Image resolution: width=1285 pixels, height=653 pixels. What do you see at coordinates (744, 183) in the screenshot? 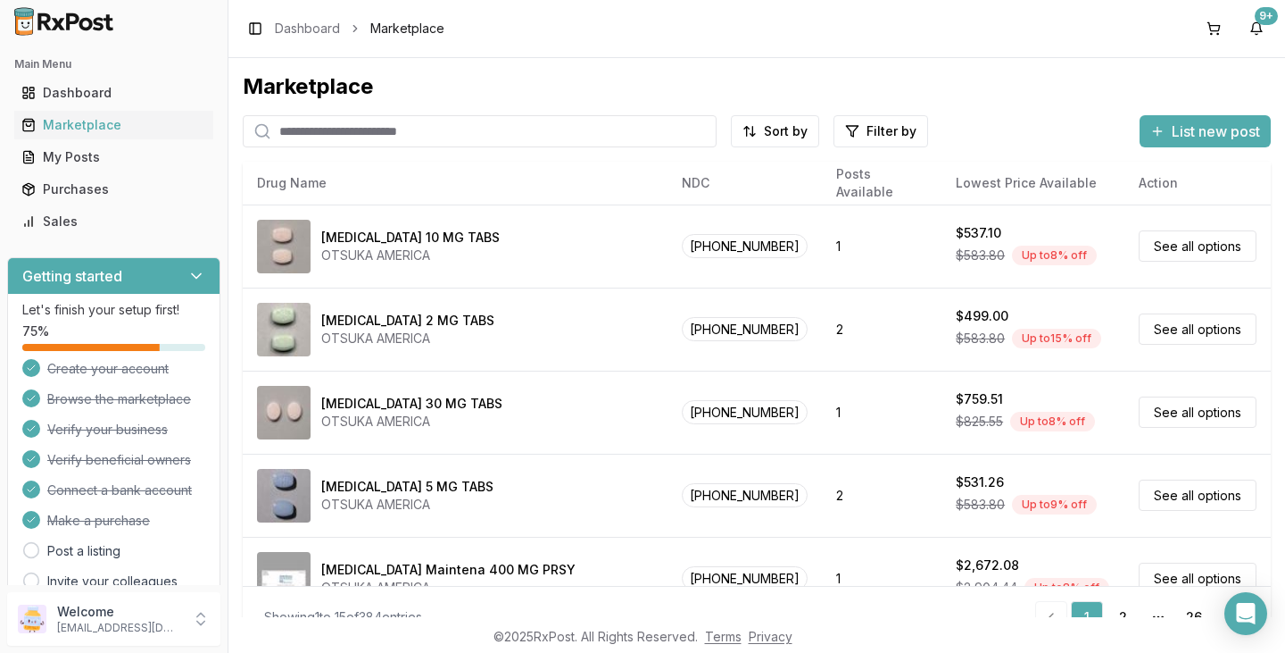
I see `th: NDC` at bounding box center [744, 183].